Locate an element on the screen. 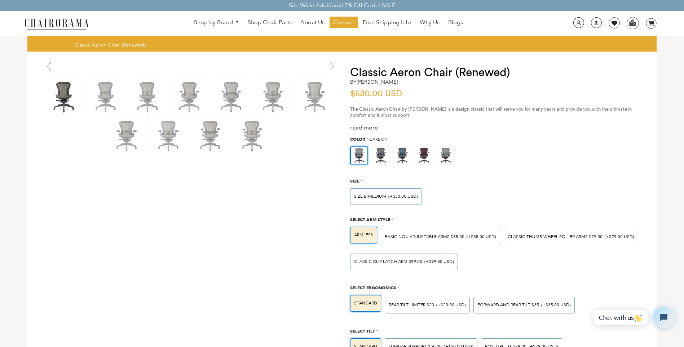 This screenshot has width=684, height=347. img: https://apo-admin.mageworx.com/front/img/chairorama.myshopify.com/f0a8248bab2644c909809aada6fe08d... is located at coordinates (424, 155).